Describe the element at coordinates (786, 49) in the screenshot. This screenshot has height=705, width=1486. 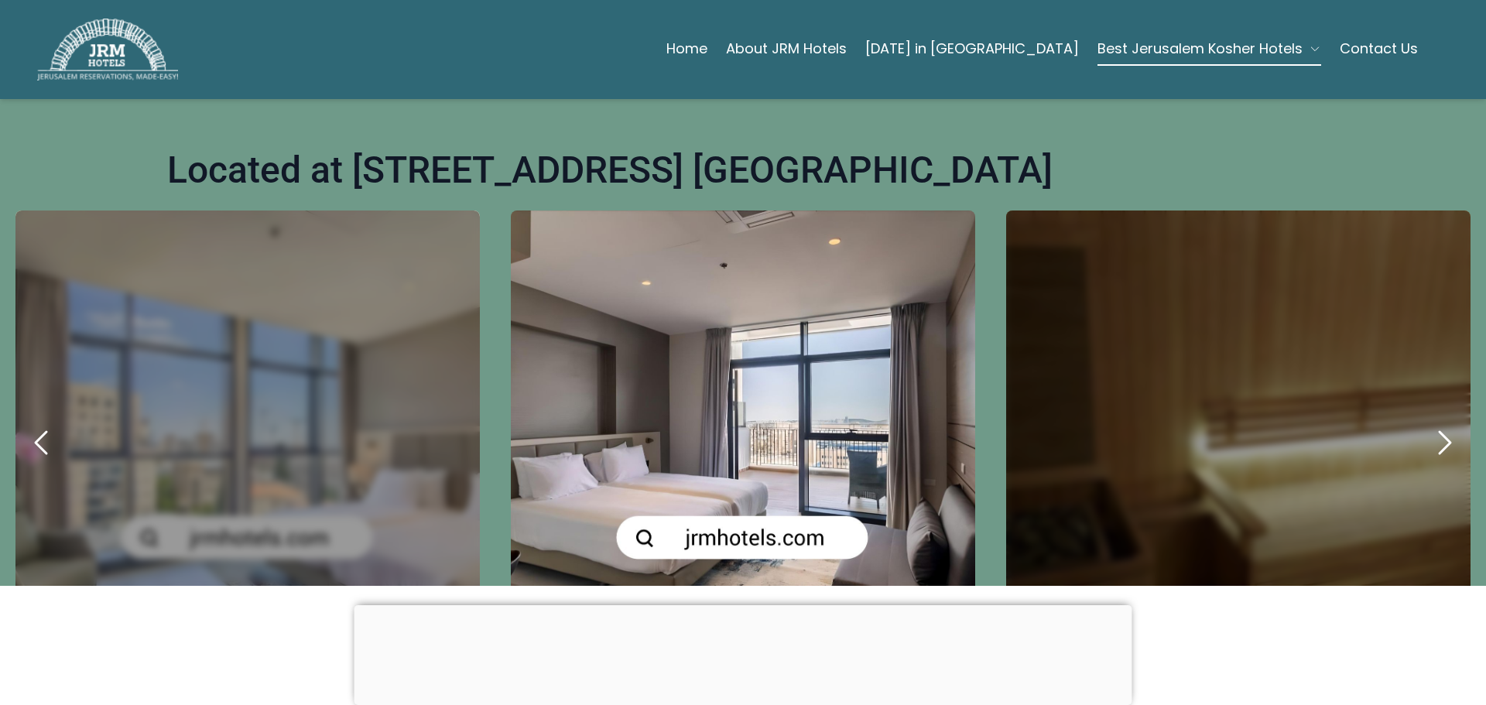
I see `a: About JRM Hotels` at that location.